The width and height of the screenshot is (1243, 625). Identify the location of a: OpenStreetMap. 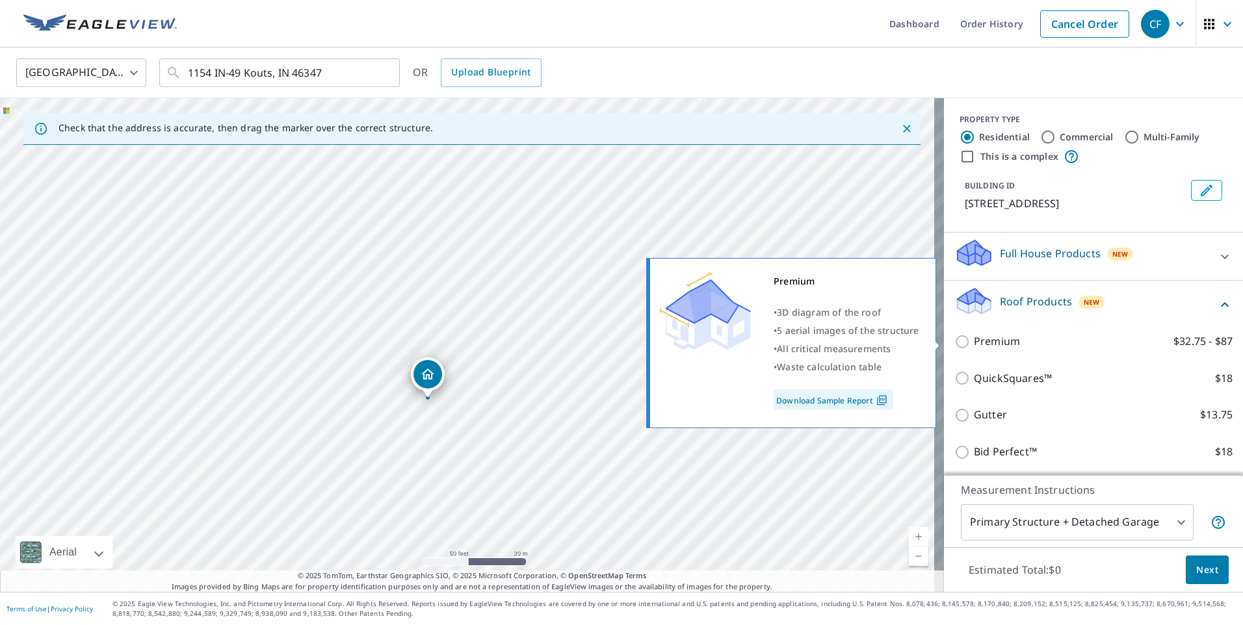
(595, 575).